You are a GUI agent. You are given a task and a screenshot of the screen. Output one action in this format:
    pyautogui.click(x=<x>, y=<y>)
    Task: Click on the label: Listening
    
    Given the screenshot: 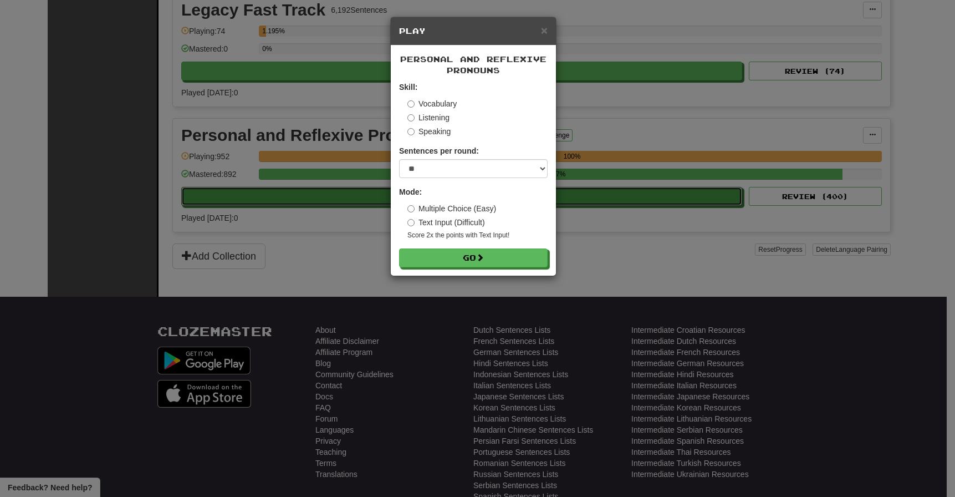 What is the action you would take?
    pyautogui.click(x=428, y=118)
    